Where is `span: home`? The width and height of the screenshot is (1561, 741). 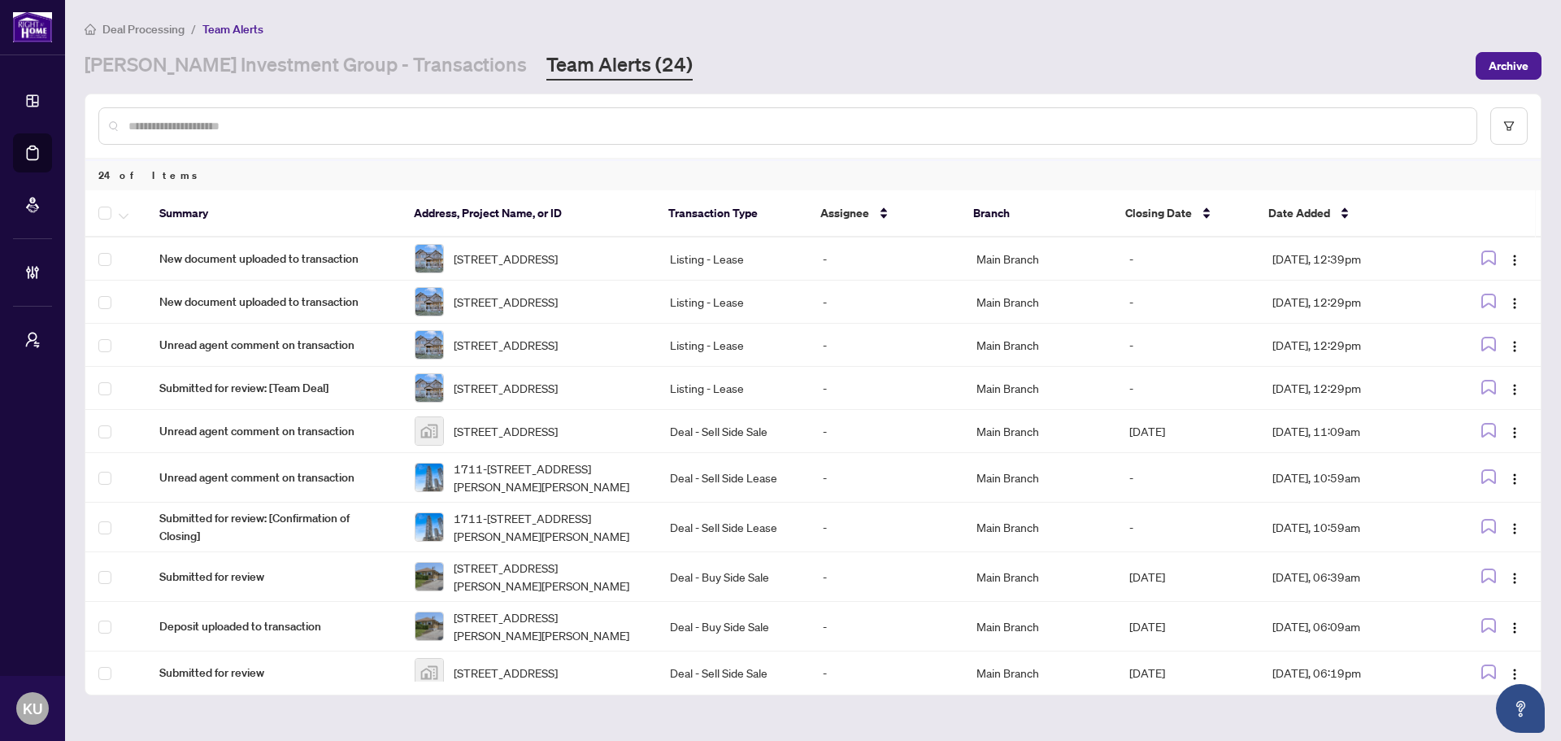 span: home is located at coordinates (90, 29).